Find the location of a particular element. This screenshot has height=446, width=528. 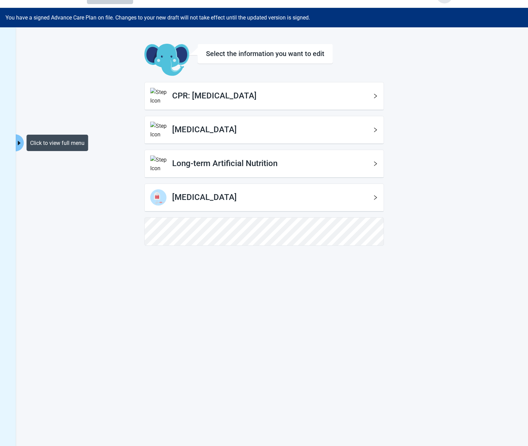

span: caret-right is located at coordinates (19, 143).